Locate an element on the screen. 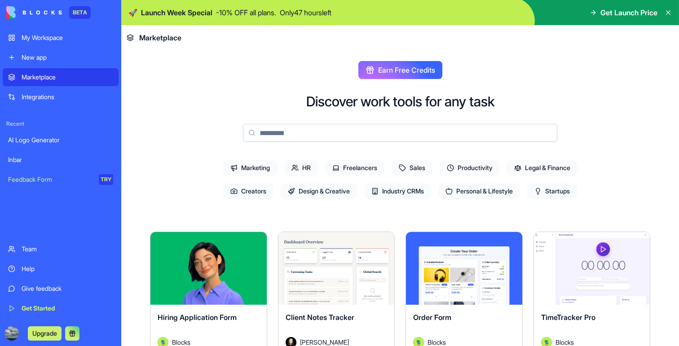 Image resolution: width=679 pixels, height=346 pixels. a: Upgrade is located at coordinates (44, 333).